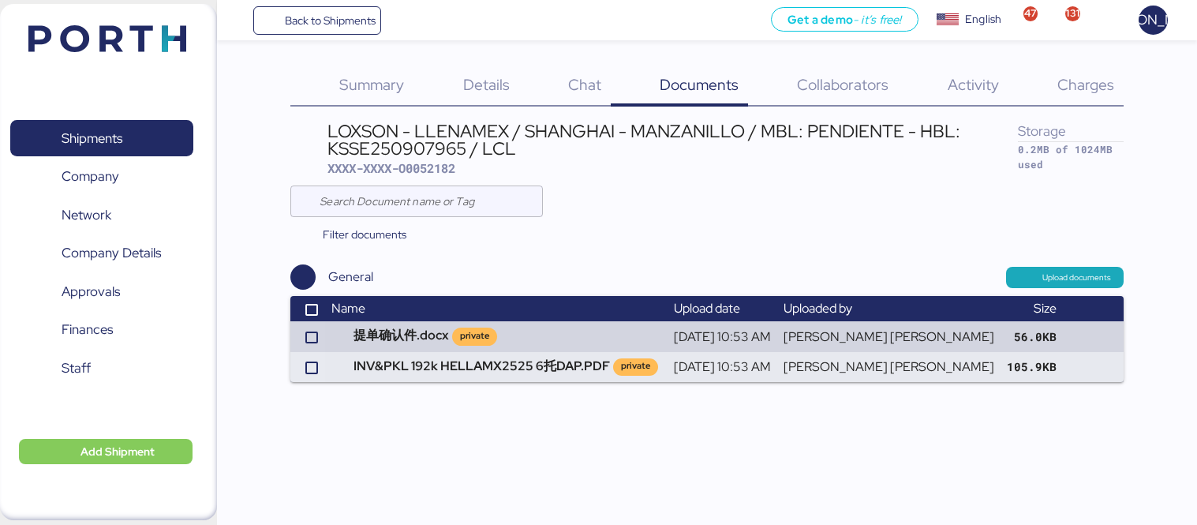  I want to click on span: XXXX-XXXX-O0052182, so click(391, 168).